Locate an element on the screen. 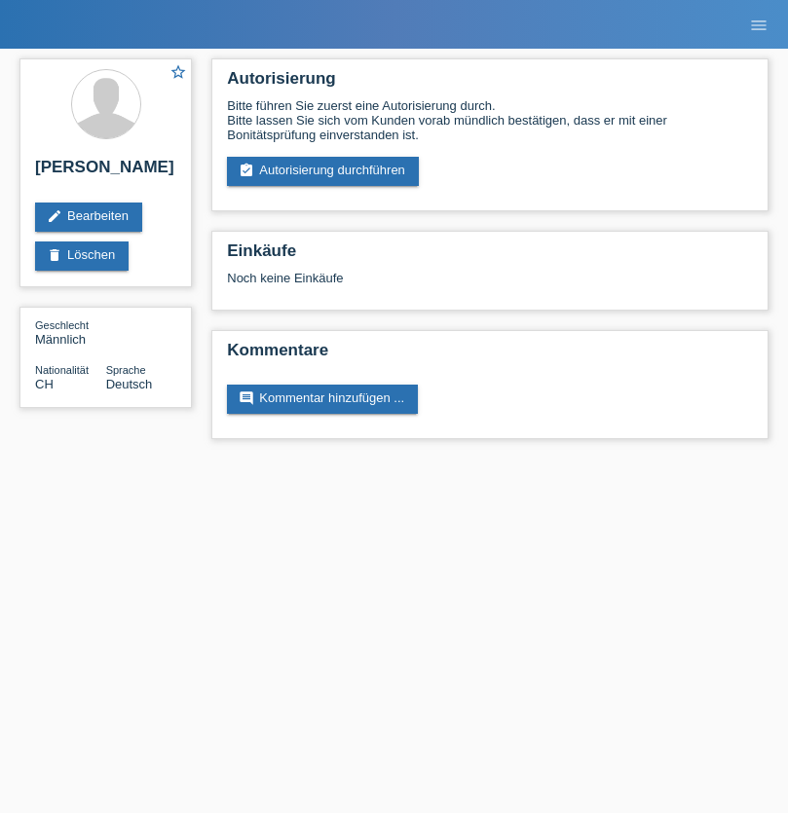  div: Noch keine Einkäufe is located at coordinates (490, 285).